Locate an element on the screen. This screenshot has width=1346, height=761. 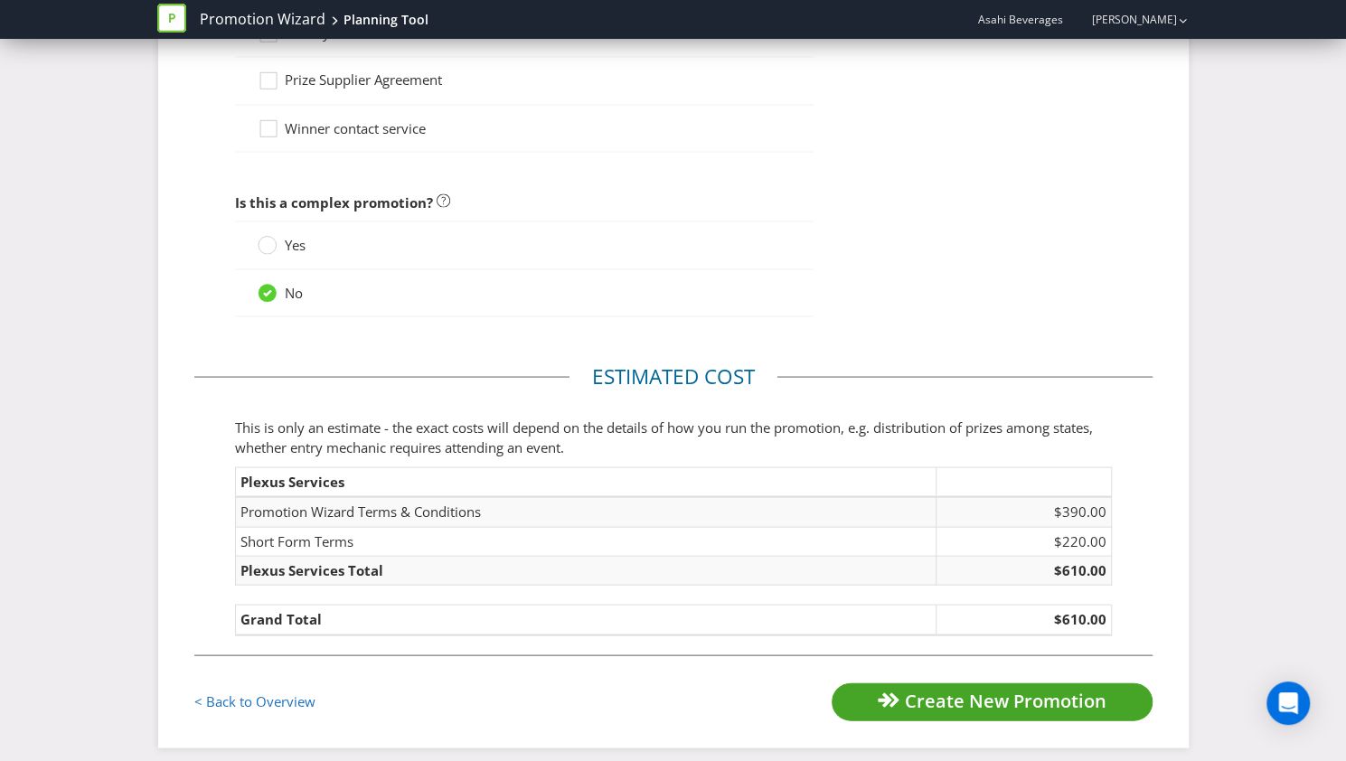
td: Grand Total is located at coordinates (585, 619).